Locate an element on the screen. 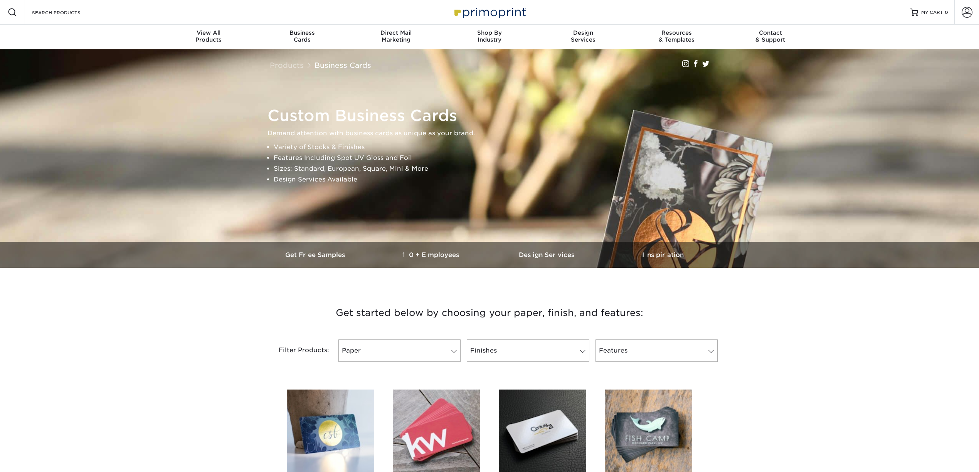 This screenshot has width=979, height=472. a: Shop ByIndustry is located at coordinates (489, 37).